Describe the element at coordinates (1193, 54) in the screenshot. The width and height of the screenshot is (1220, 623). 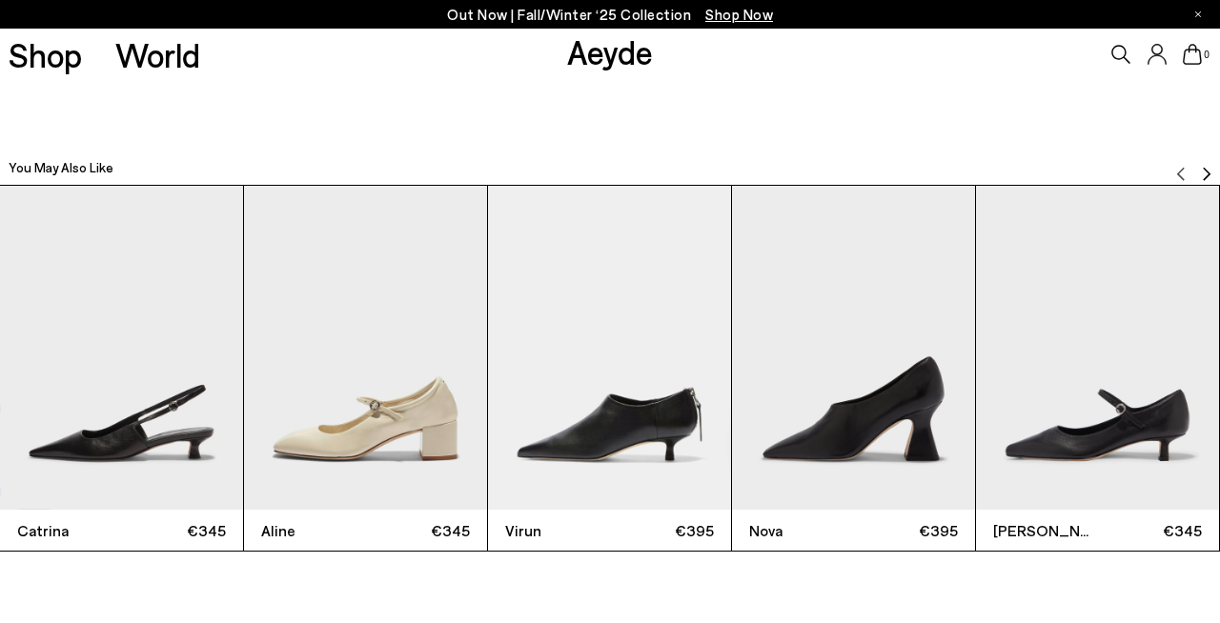
I see `a: 0` at that location.